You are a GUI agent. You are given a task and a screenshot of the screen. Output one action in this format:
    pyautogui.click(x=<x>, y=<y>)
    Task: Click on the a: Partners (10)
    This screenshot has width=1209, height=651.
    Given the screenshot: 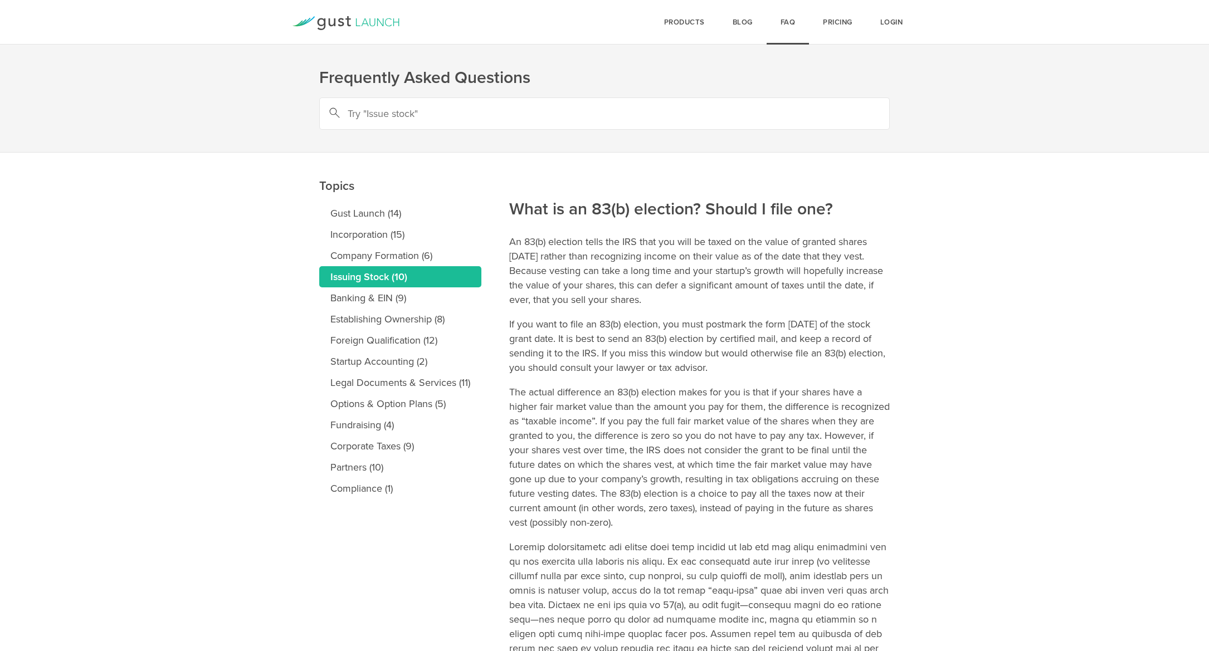 What is the action you would take?
    pyautogui.click(x=400, y=467)
    